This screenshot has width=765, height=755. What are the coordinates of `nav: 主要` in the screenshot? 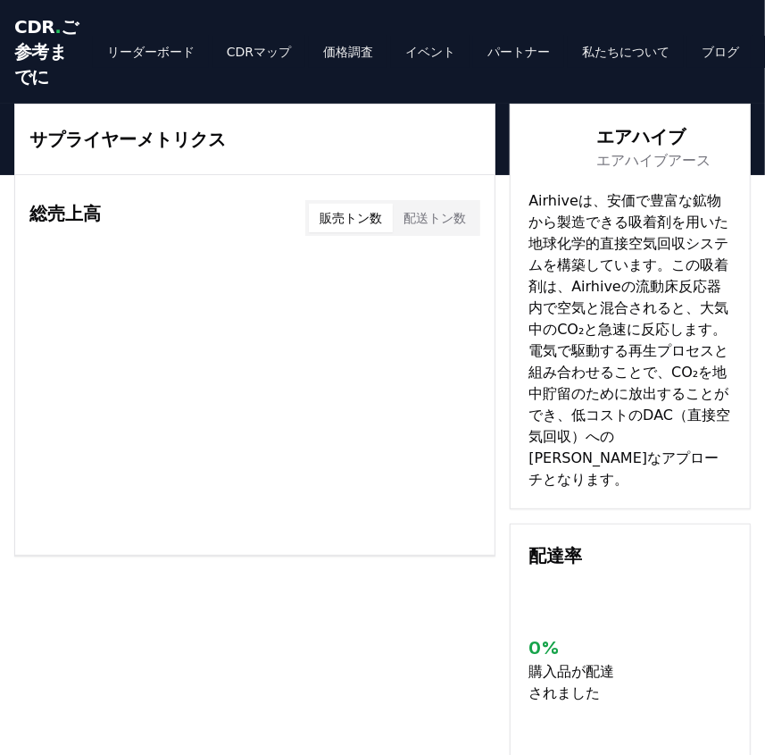 It's located at (423, 52).